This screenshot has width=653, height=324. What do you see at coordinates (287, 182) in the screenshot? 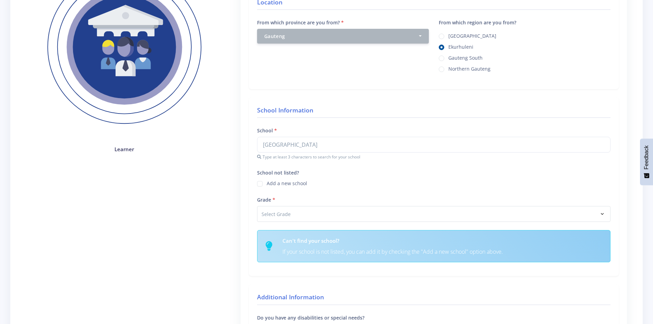
I see `label: Add a new school` at bounding box center [287, 182].